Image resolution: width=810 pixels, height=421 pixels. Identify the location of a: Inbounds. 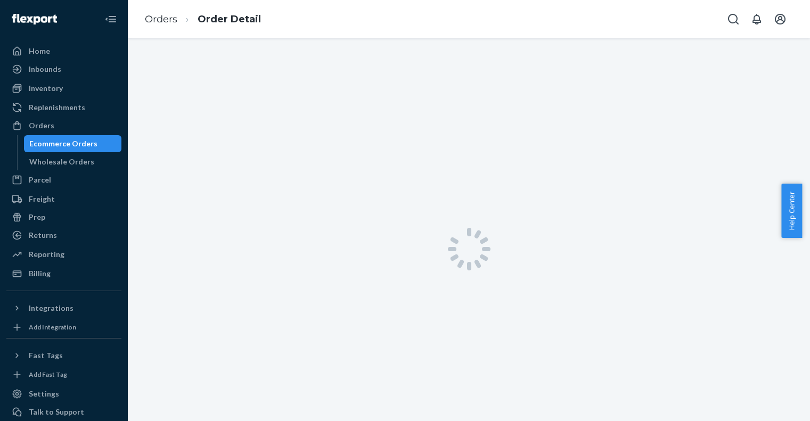
(64, 69).